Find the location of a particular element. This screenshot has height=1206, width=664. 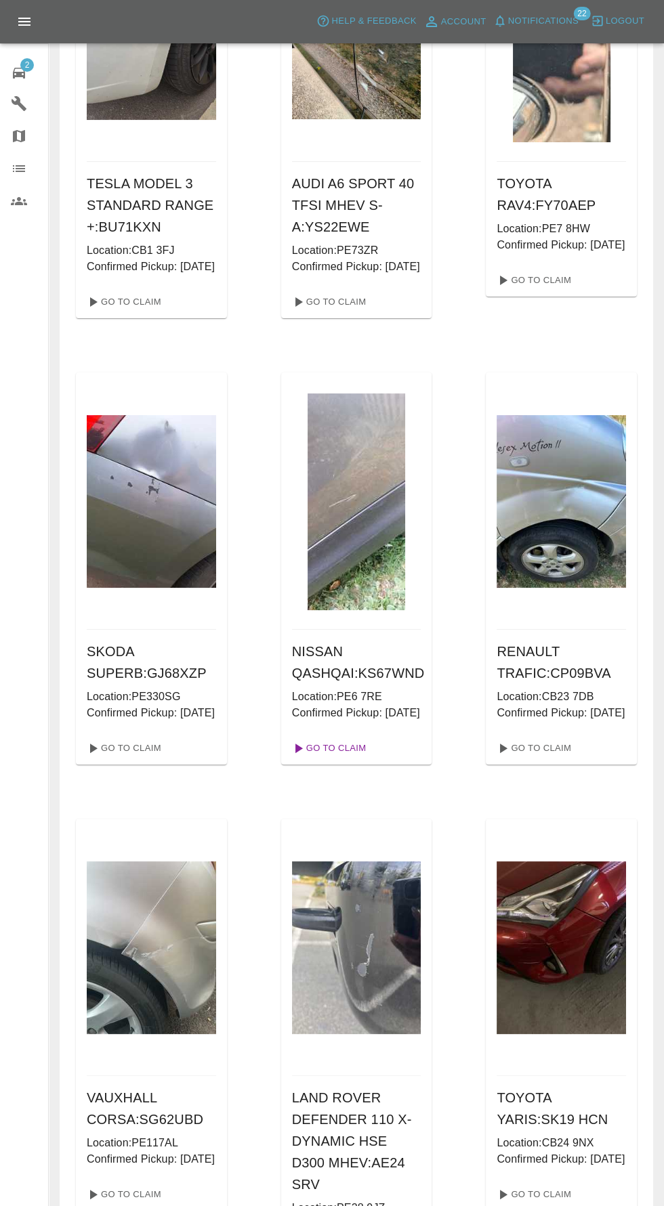

p: Location: PE330SG is located at coordinates (151, 697).